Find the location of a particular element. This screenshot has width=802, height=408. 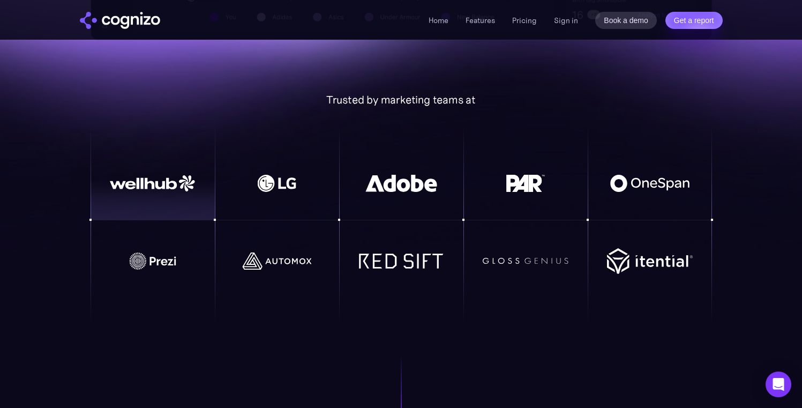

a: Get a report is located at coordinates (694, 20).